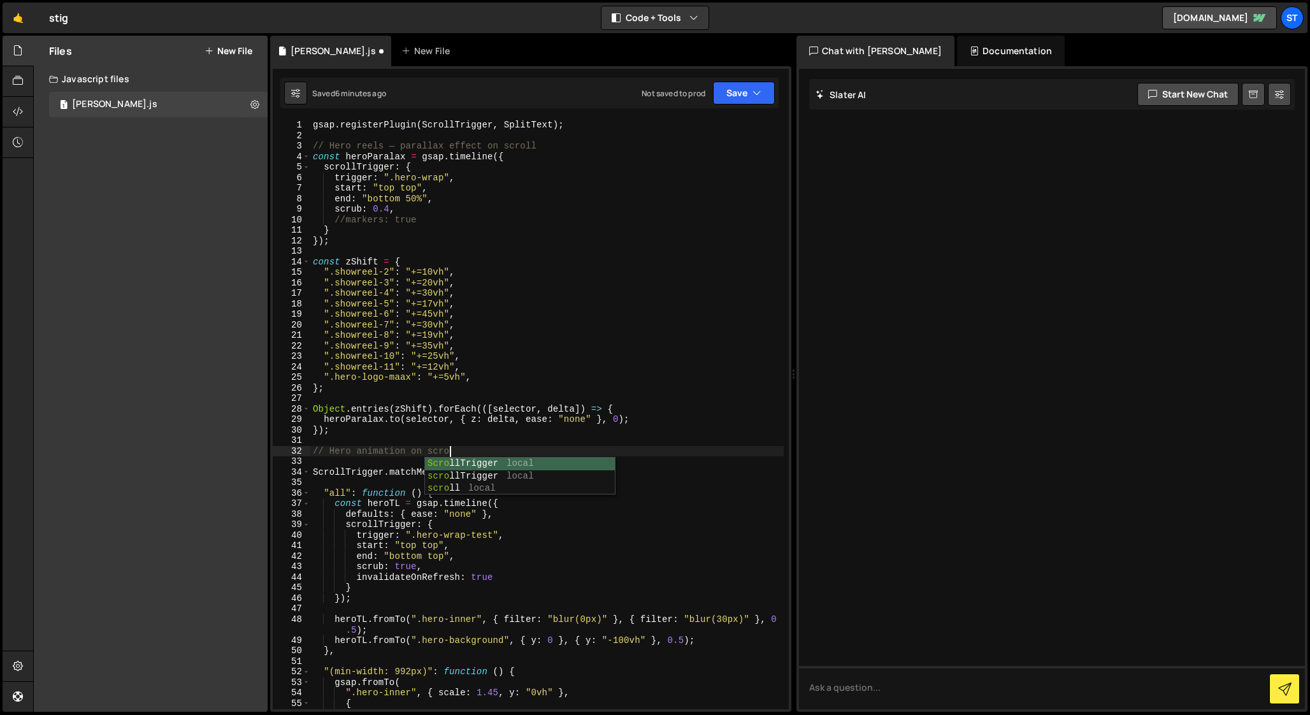  I want to click on div: 7, so click(291, 188).